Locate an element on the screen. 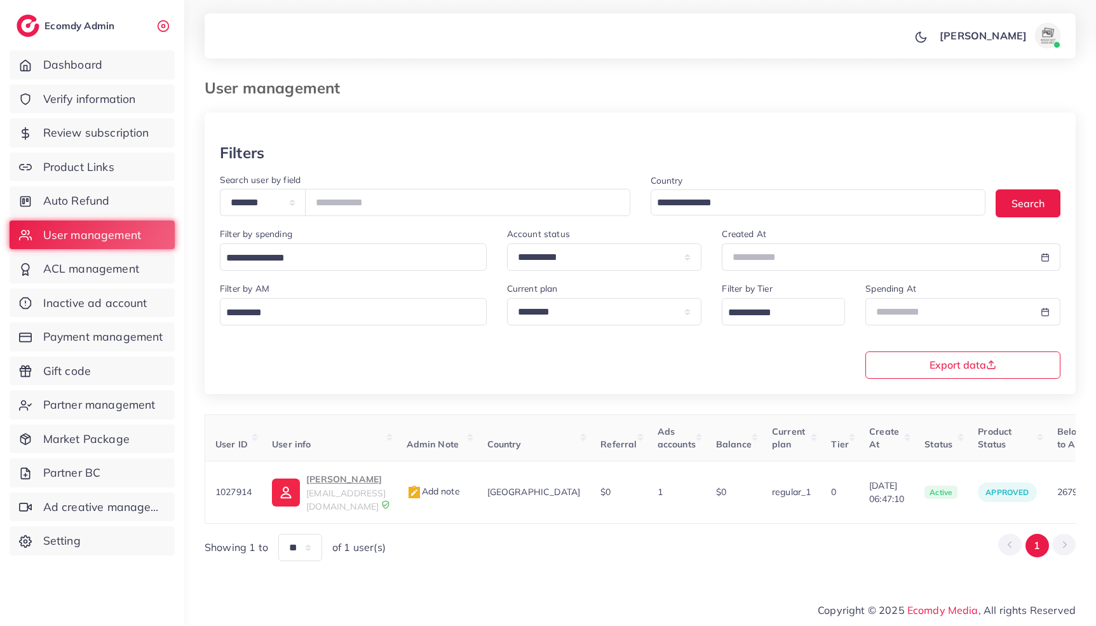 This screenshot has width=1096, height=626. span: 1 is located at coordinates (660, 492).